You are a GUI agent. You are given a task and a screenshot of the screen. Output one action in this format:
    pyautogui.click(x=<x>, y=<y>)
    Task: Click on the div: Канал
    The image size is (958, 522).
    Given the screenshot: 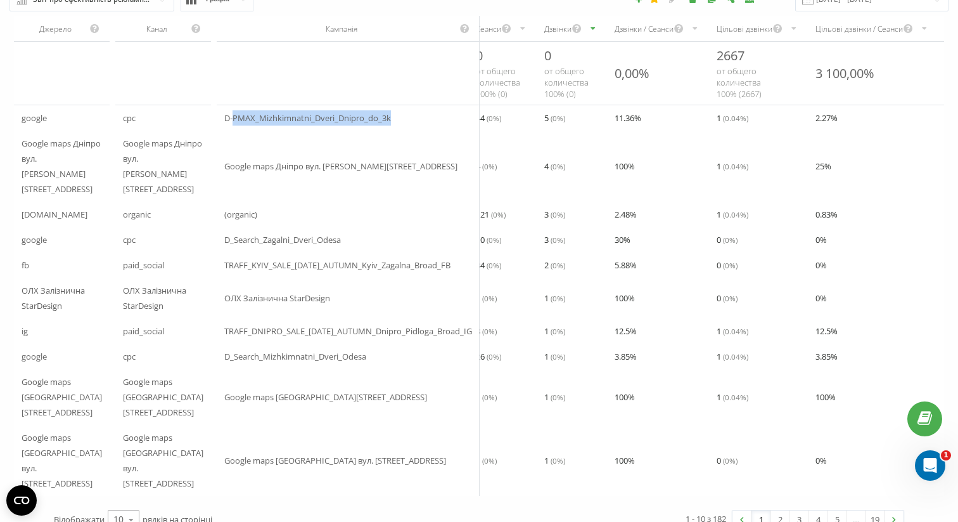 What is the action you would take?
    pyautogui.click(x=157, y=29)
    